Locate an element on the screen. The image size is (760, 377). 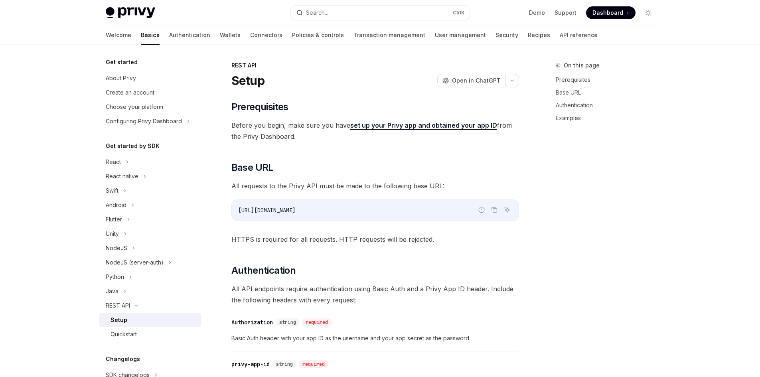
div: Authorization is located at coordinates (252, 322).